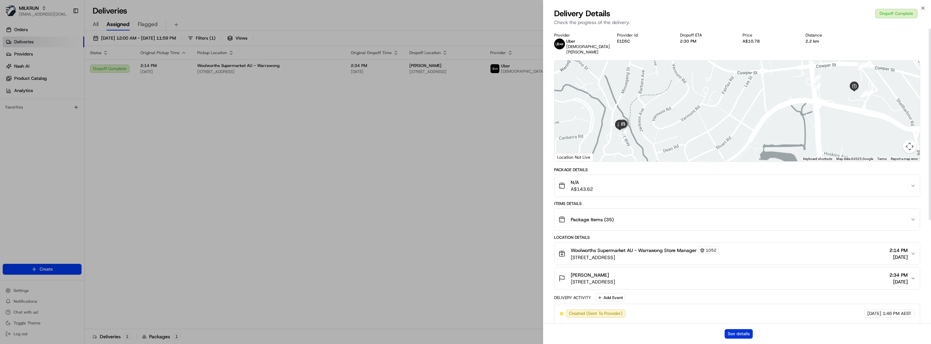  I want to click on button: E1D5C, so click(623, 41).